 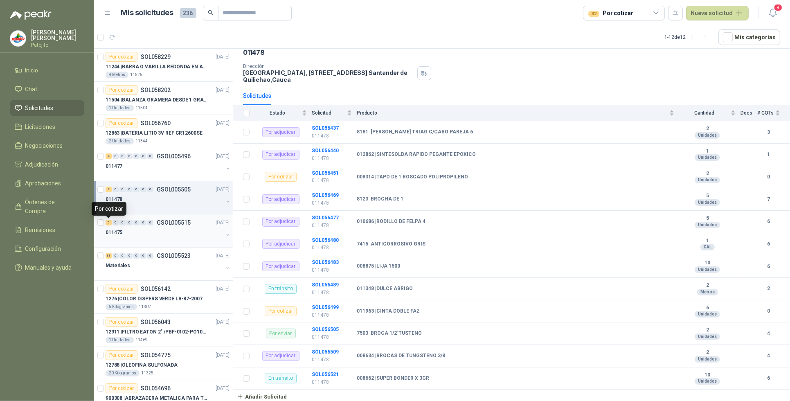 I want to click on b: 011348 | DULCE ABRIGO, so click(x=384, y=289).